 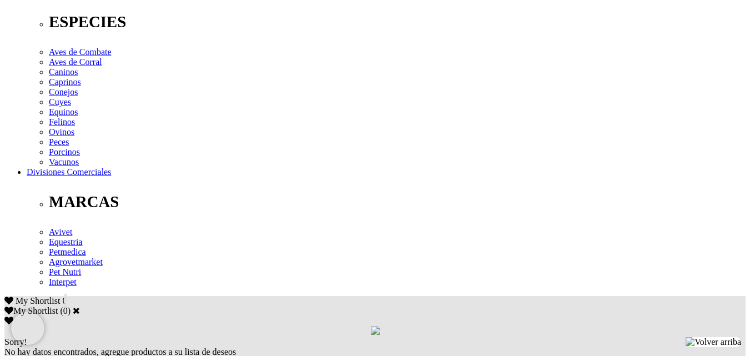 I want to click on a: Caprinos, so click(x=65, y=82).